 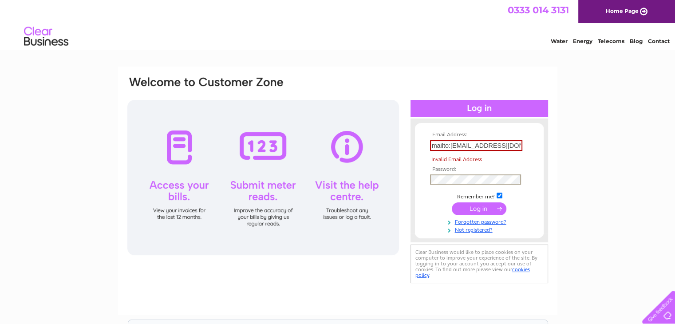 I want to click on a: Energy, so click(x=583, y=41).